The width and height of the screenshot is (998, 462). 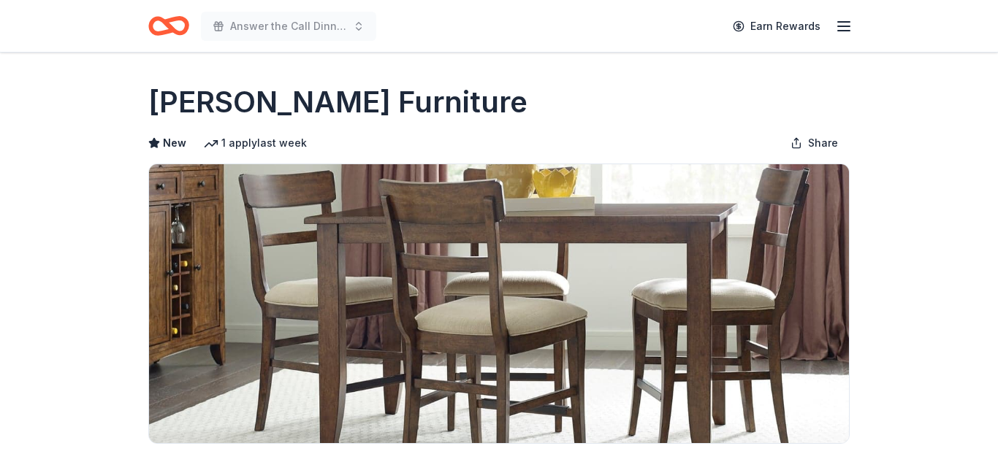 I want to click on span: New, so click(x=175, y=143).